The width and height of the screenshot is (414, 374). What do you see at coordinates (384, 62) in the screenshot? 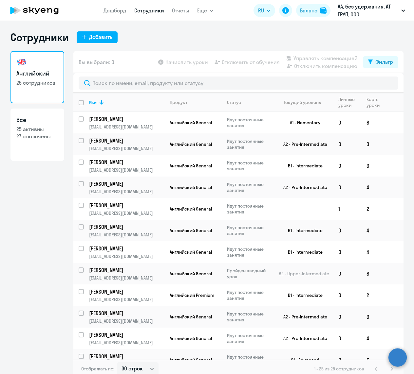
I see `div: Фильтр` at bounding box center [384, 62].